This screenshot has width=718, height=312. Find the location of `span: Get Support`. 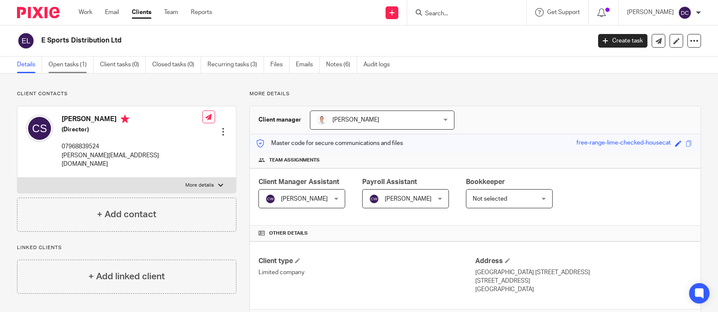

span: Get Support is located at coordinates (563, 12).